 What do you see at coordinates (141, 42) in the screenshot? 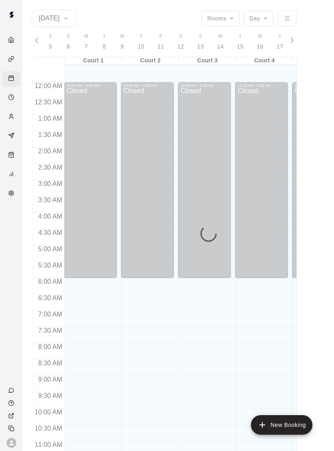
I see `button: T10` at bounding box center [141, 42].